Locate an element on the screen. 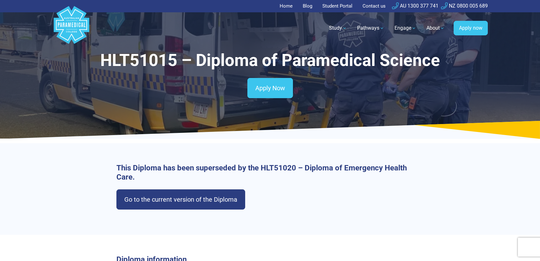 This screenshot has width=540, height=261. a: AU 1300 377 741 is located at coordinates (415, 6).